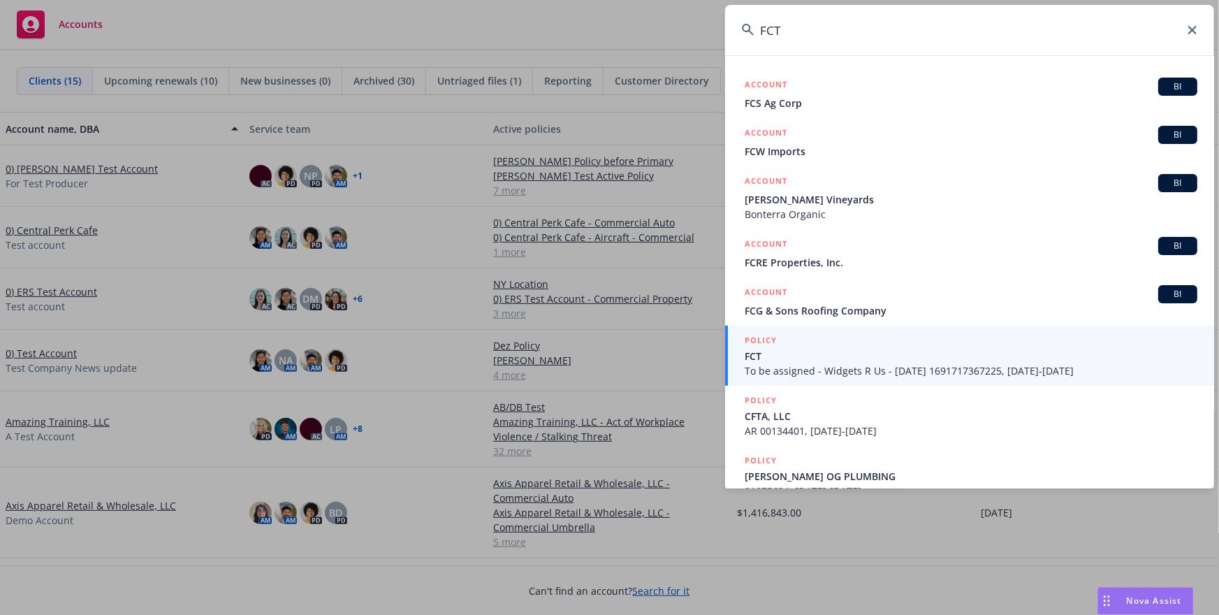  Describe the element at coordinates (971, 310) in the screenshot. I see `span: FCG & Sons Roofing Company` at that location.